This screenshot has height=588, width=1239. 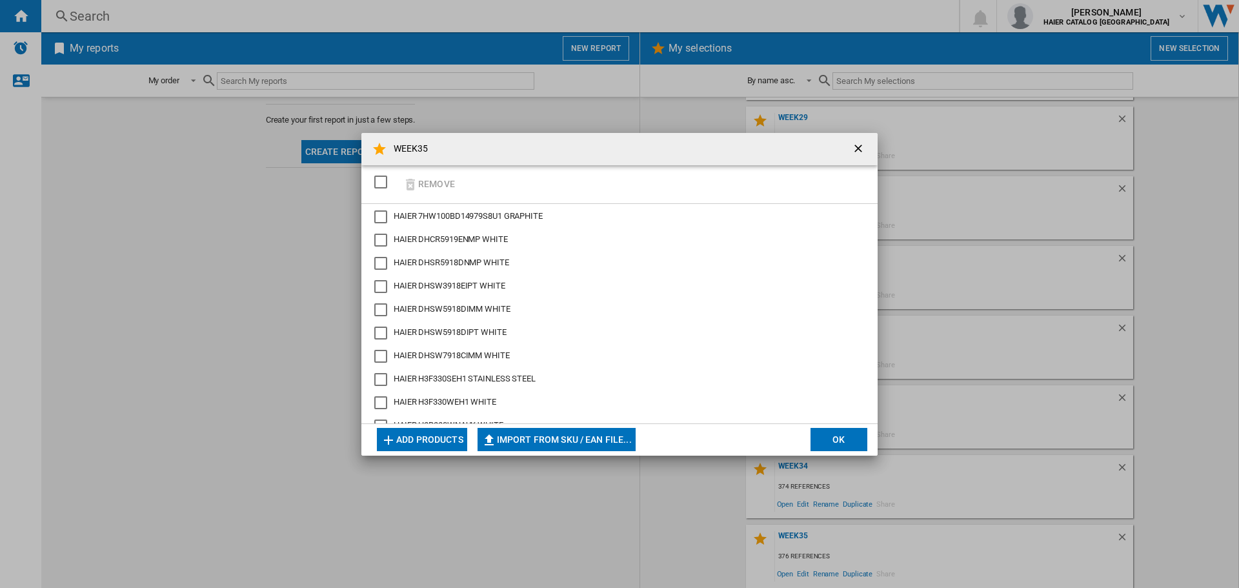 What do you see at coordinates (614, 426) in the screenshot?
I see `md-checkbox: HAIER H3R330WNAUK WHITE` at bounding box center [614, 426].